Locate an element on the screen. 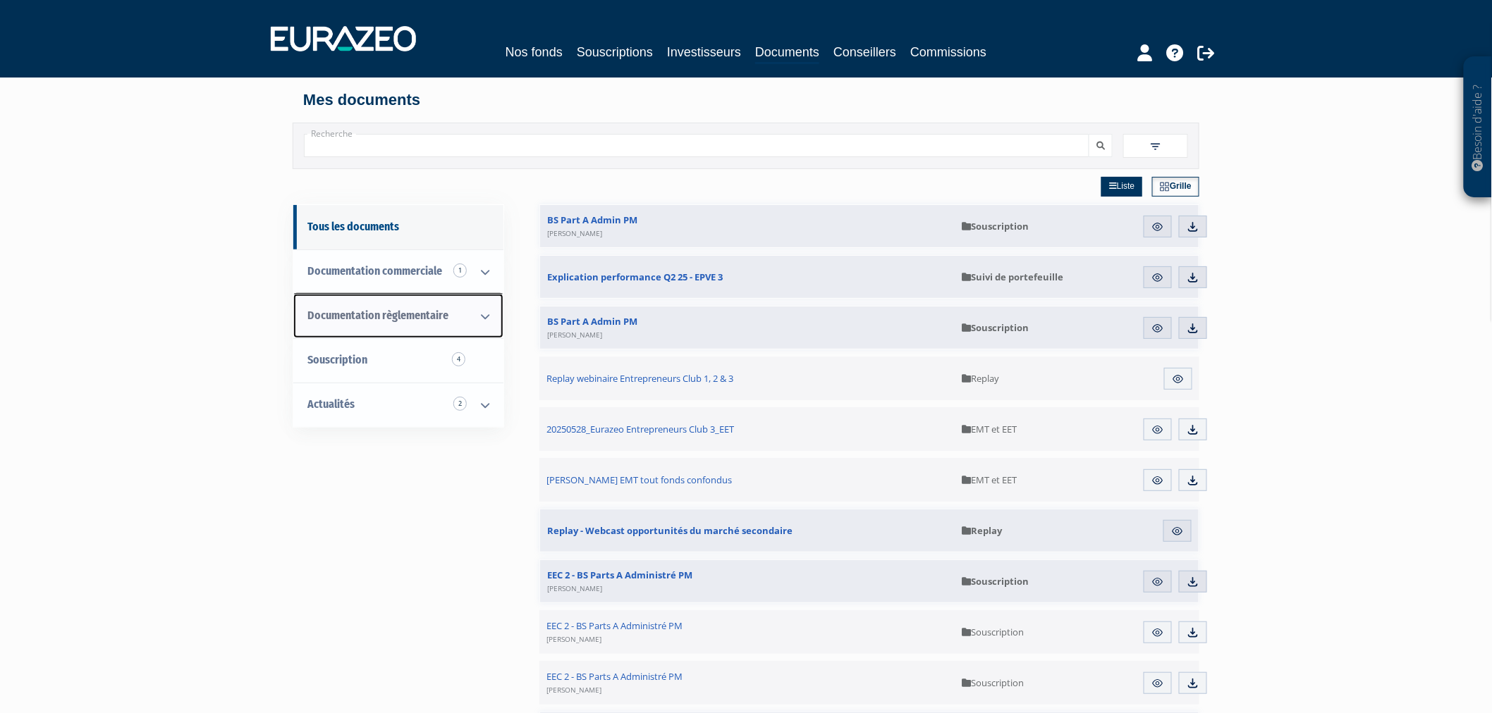  span: Documentation règlementaire is located at coordinates (378, 315).